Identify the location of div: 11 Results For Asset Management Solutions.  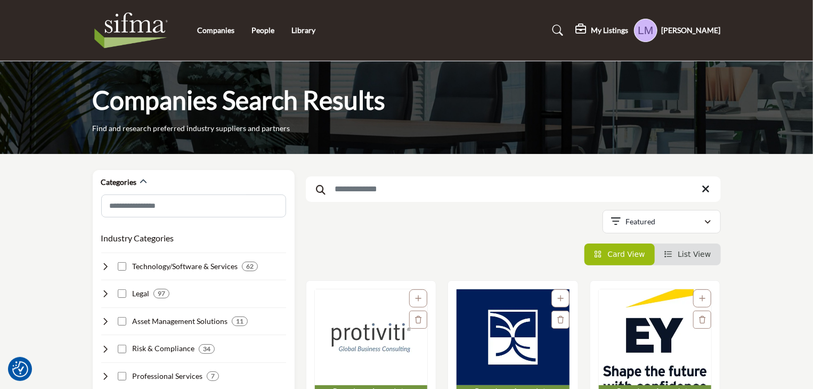
(240, 321).